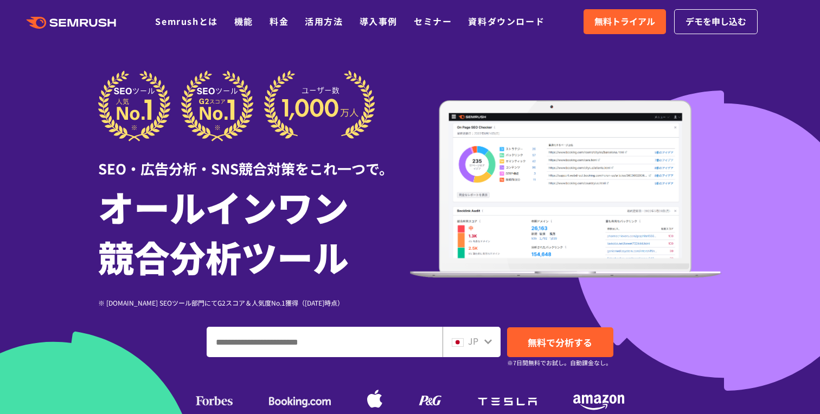 The height and width of the screenshot is (414, 820). I want to click on a: Semrushとは, so click(186, 21).